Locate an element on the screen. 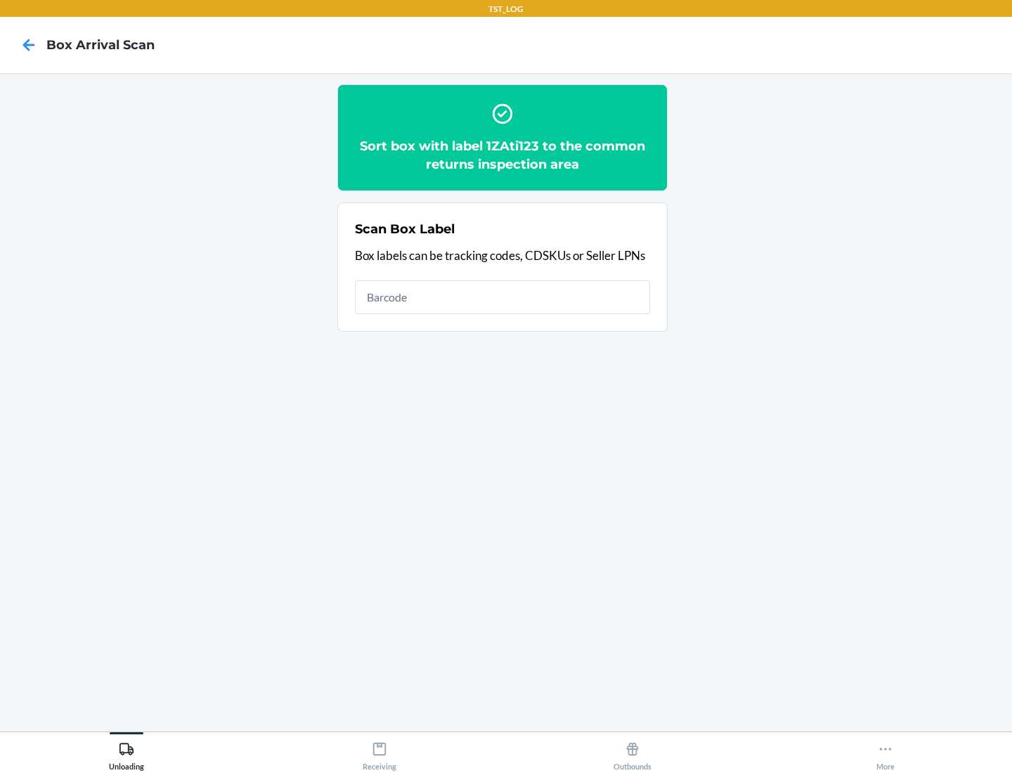 The height and width of the screenshot is (773, 1012). div: More is located at coordinates (885, 753).